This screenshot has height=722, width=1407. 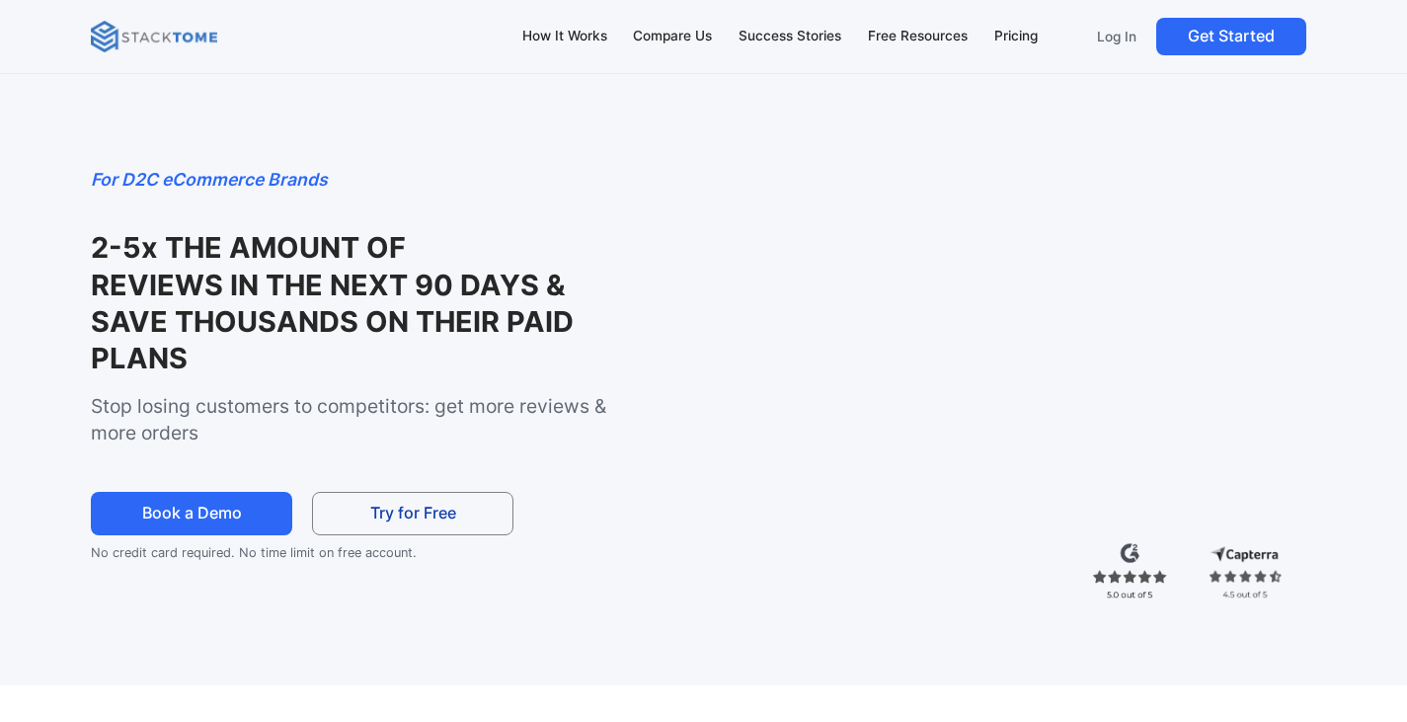 I want to click on a: Try for Free, so click(x=413, y=513).